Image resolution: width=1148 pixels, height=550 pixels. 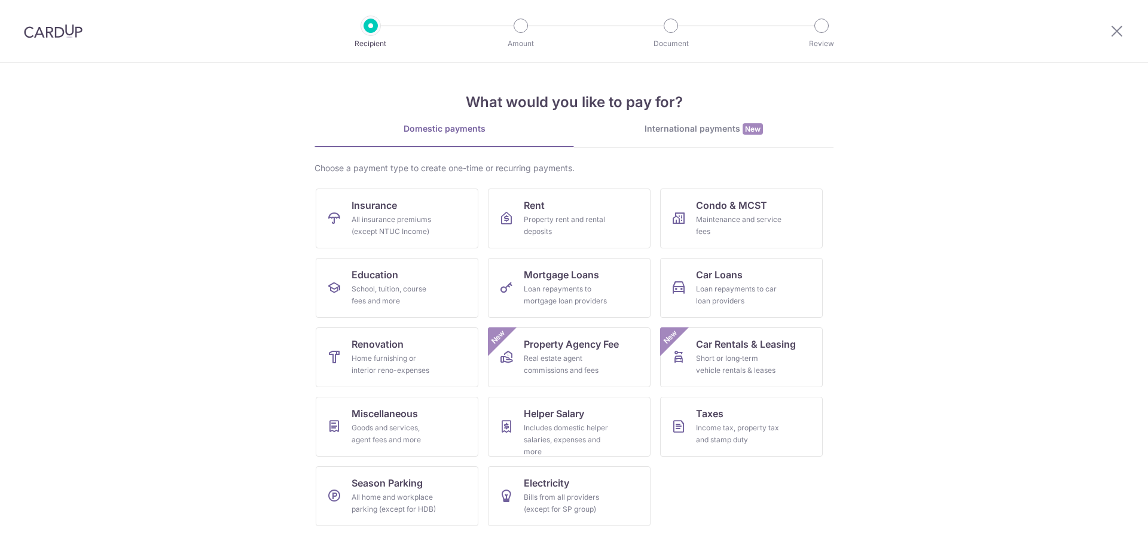 What do you see at coordinates (710, 413) in the screenshot?
I see `span: Taxes` at bounding box center [710, 413].